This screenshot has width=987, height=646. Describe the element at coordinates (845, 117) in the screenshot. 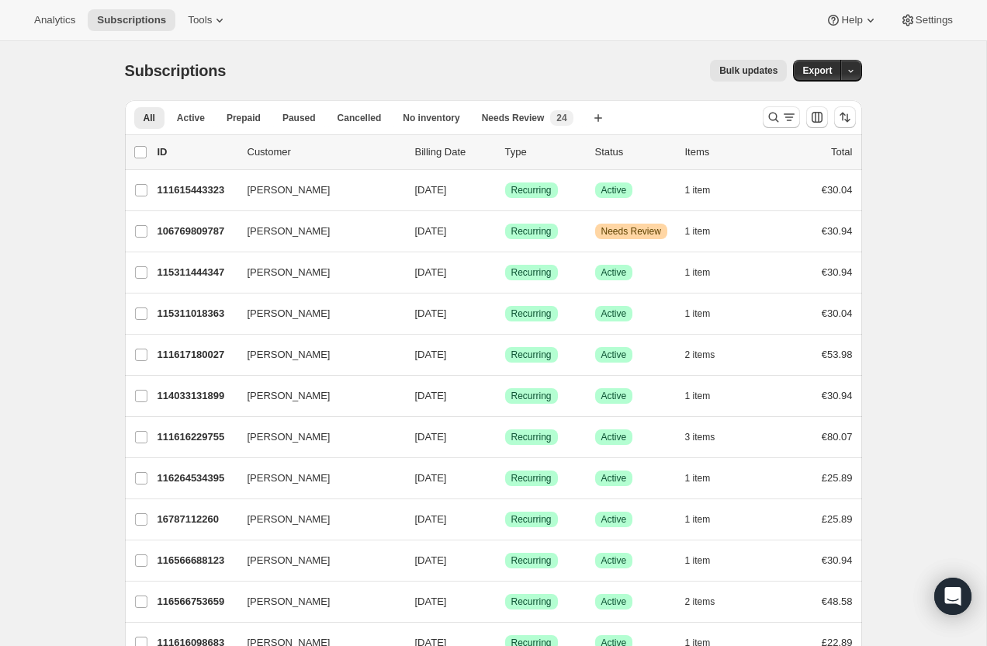

I see `button: Sort the results` at that location.